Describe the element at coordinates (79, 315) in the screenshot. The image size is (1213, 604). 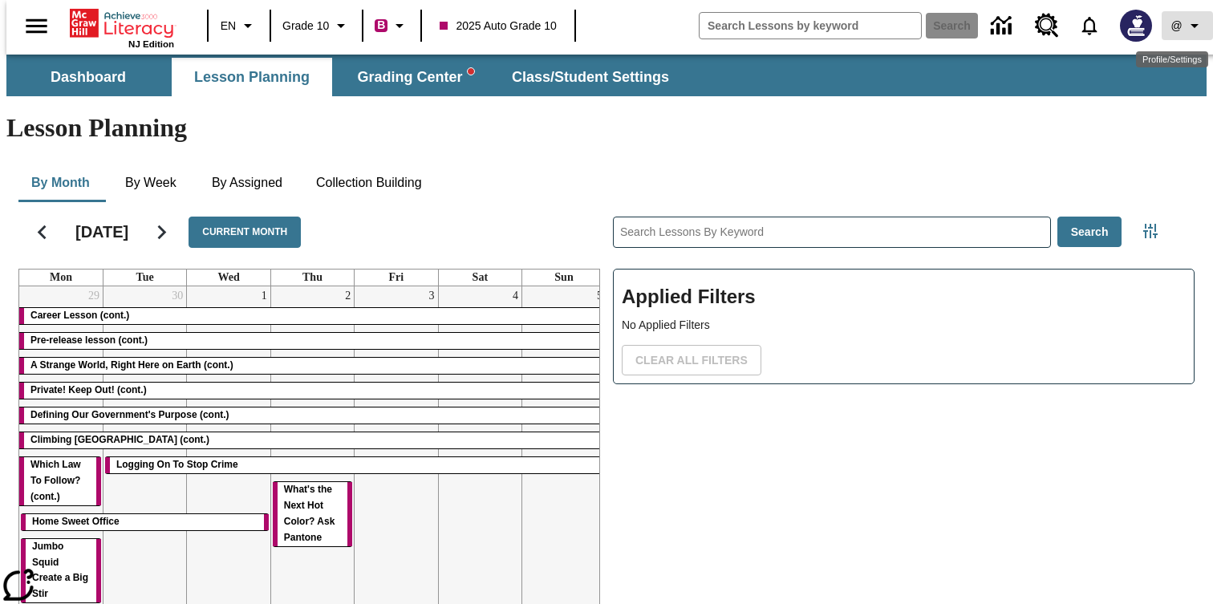
I see `span: Career Lesson (cont.)` at that location.